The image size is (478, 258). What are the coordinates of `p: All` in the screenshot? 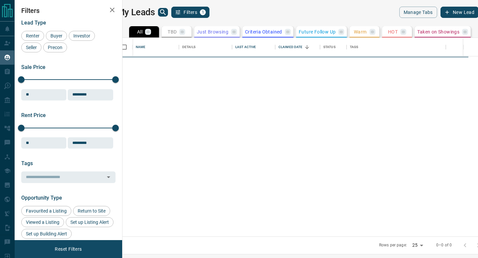 It's located at (140, 32).